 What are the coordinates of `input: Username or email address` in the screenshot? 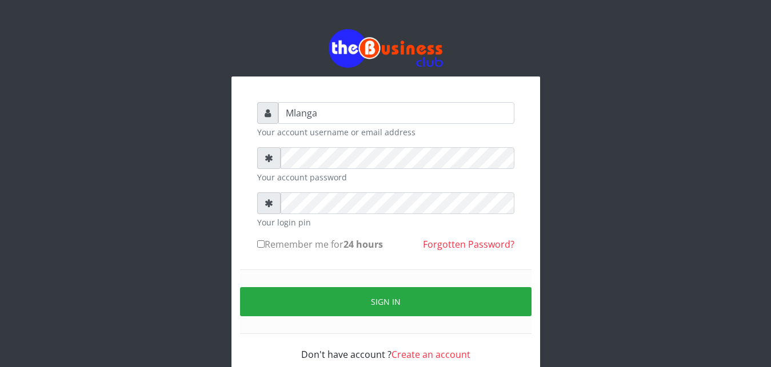 It's located at (396, 113).